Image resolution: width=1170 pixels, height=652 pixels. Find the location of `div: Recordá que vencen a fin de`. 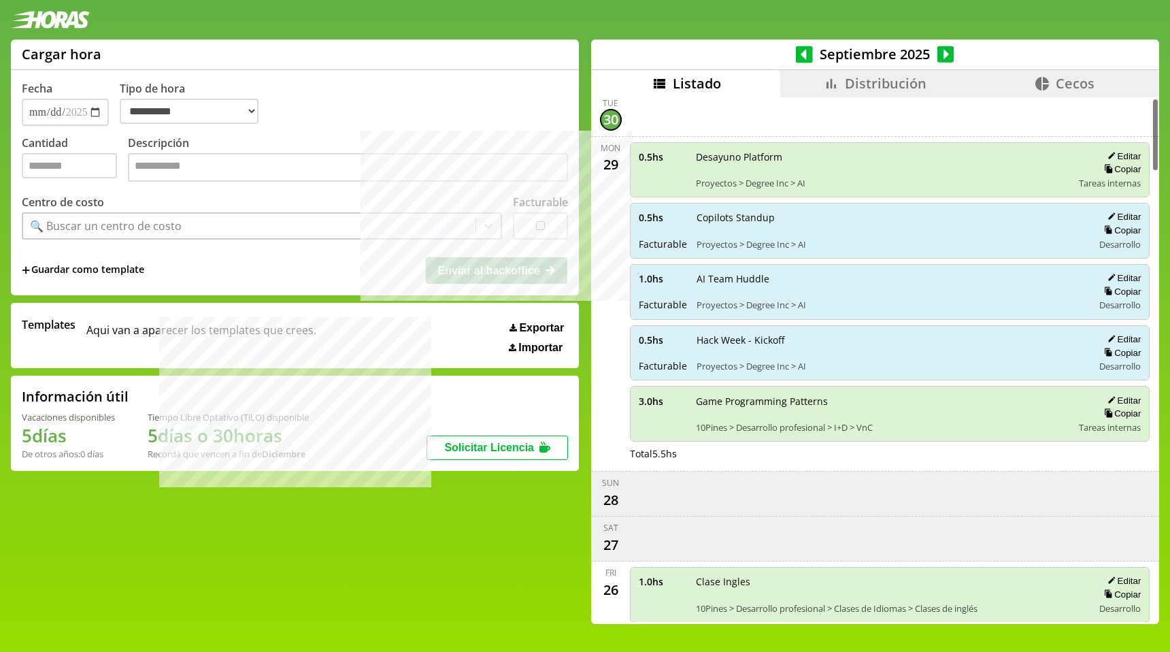

div: Recordá que vencen a fin de is located at coordinates (228, 454).